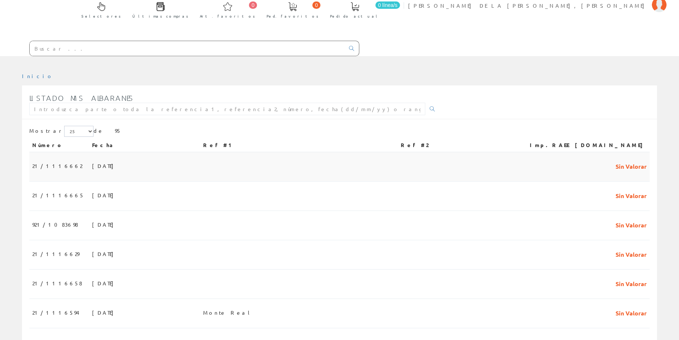 The image size is (679, 340). What do you see at coordinates (339, 132) in the screenshot?
I see `div: de 95` at bounding box center [339, 132].